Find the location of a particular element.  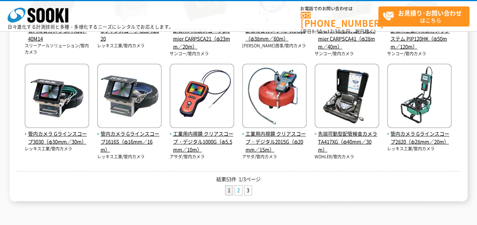

span: 工業用内視鏡 クリアスコープ・デジタル1000G（φ5.5mm／10m） is located at coordinates (202, 142).